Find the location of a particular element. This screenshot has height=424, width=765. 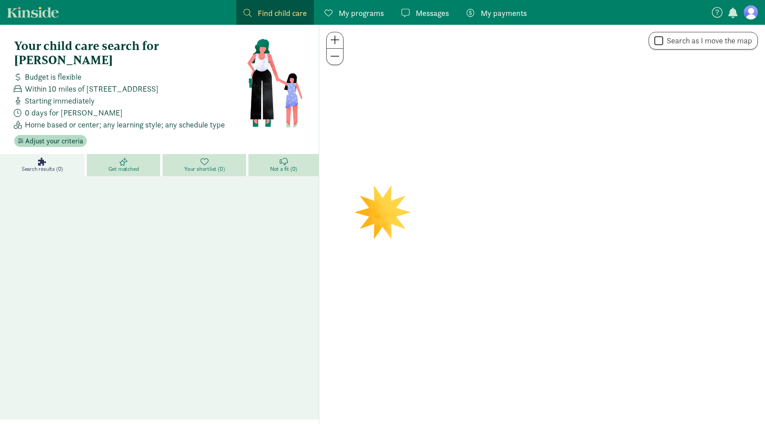

label: Search as I move the map is located at coordinates (707, 41).